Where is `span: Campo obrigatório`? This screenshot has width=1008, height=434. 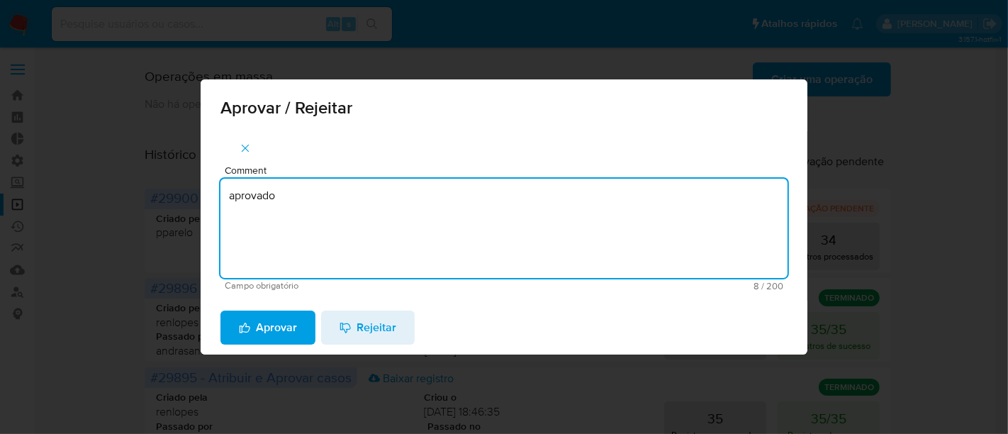 span: Campo obrigatório is located at coordinates (364, 286).